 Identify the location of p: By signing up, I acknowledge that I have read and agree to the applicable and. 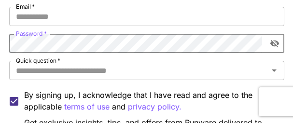
(150, 101).